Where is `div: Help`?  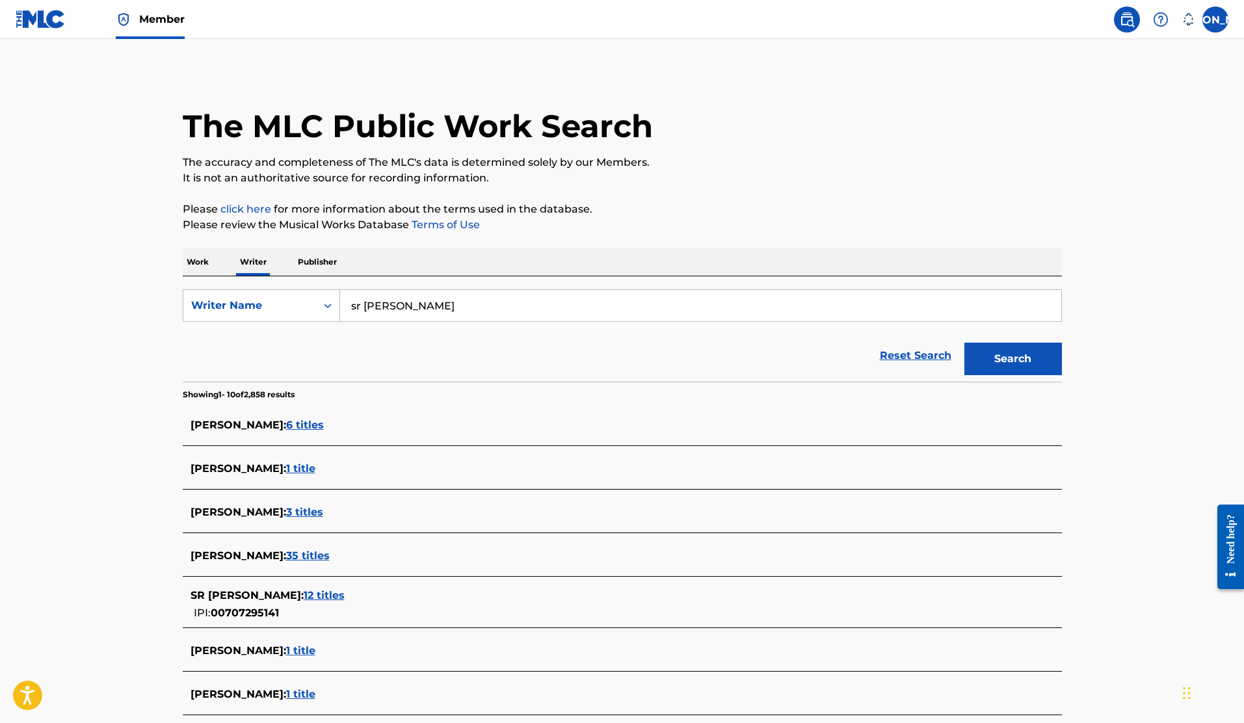
div: Help is located at coordinates (1161, 20).